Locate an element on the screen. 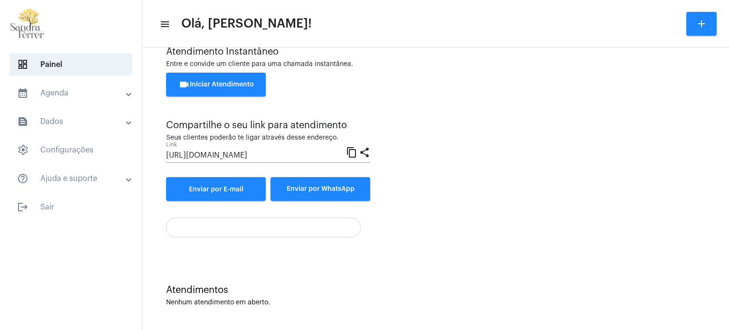  div: Seus clientes poderão te ligar através desse endereço. is located at coordinates (268, 138).